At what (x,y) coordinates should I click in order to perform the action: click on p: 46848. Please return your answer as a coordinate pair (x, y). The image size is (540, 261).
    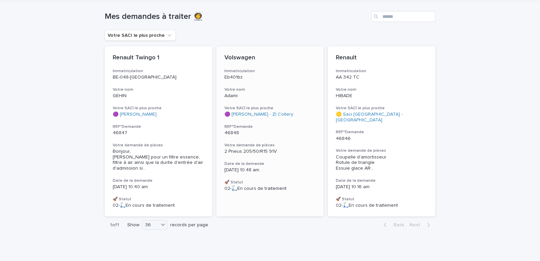
    Looking at the image, I should click on (270, 133).